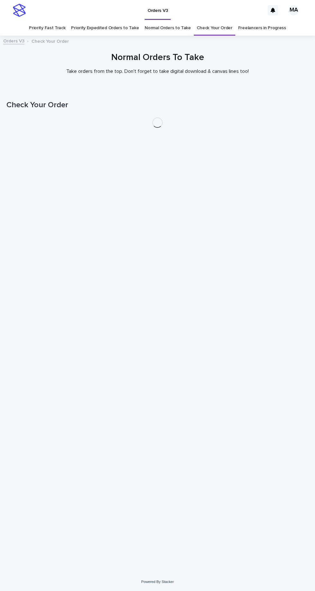  I want to click on a: Freelancers in Progress, so click(262, 28).